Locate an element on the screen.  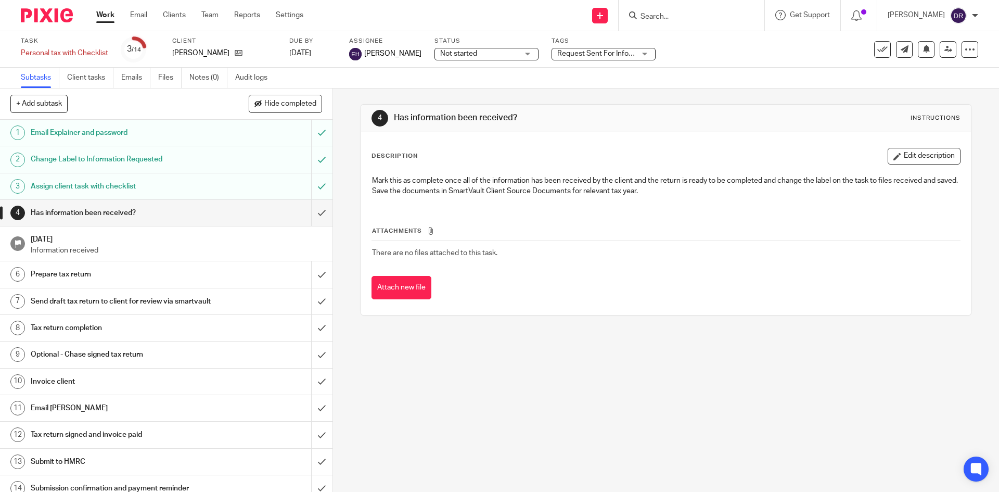
div: 11 is located at coordinates (18, 408).